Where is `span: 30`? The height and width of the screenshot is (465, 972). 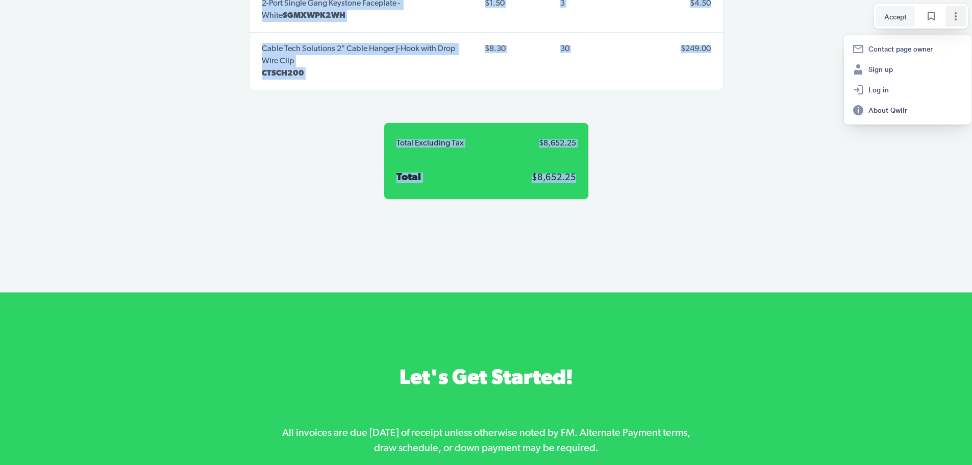
span: 30 is located at coordinates (565, 49).